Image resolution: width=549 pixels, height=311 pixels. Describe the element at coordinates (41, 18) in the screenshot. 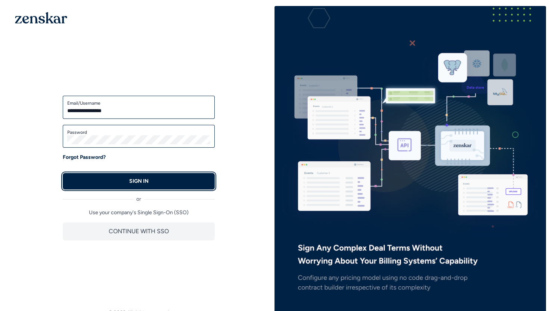

I see `img: 1OGAJ2xQqyY4LXKgY66KYq0eOWRCkrZdAb3gUhuVAqdWPZE9SRJmCz+oDMSn4zDLXe31Ii730ItAGKgCKgCCgCikA4Av8PJUP...` at that location.